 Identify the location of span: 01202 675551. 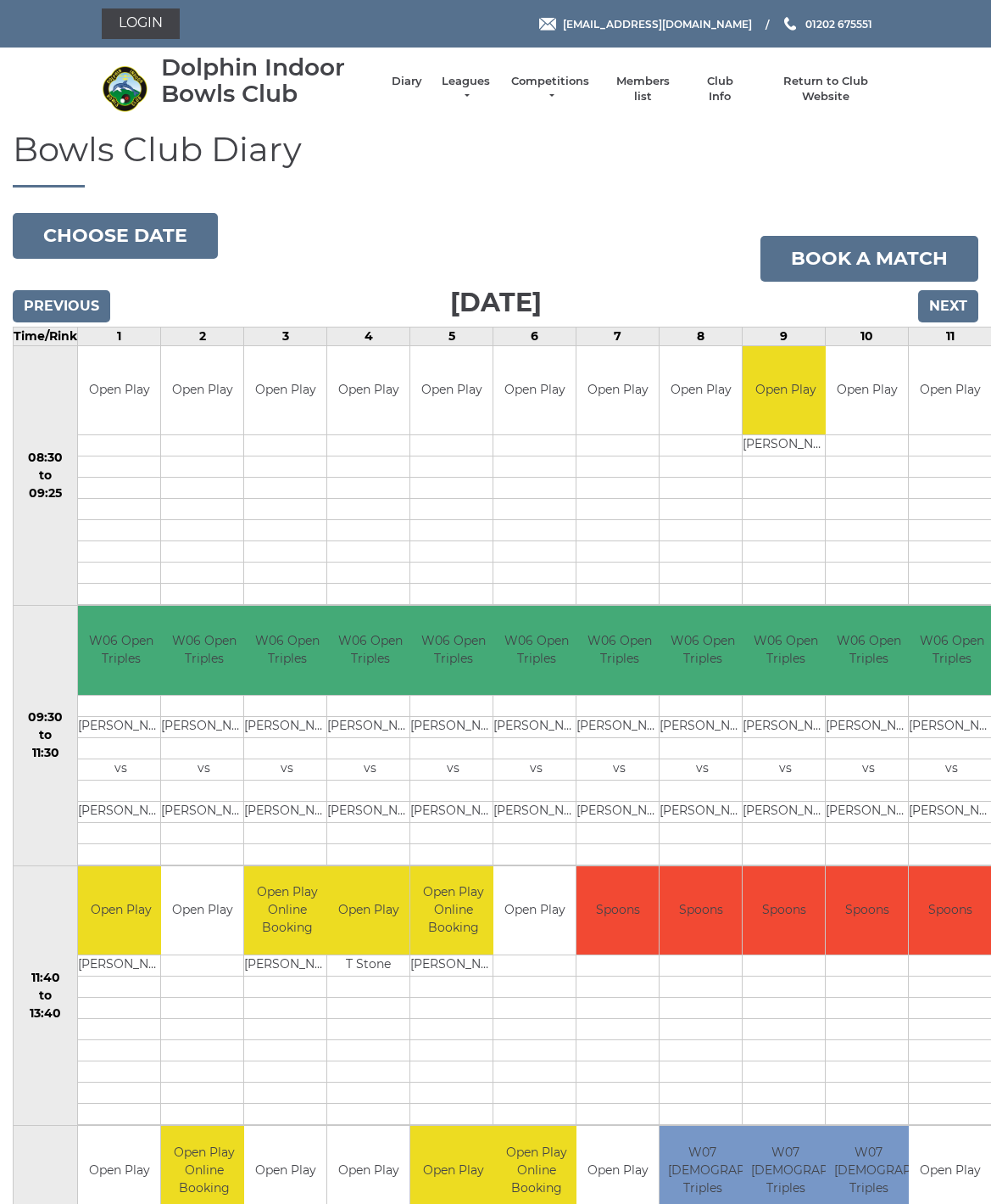
(839, 23).